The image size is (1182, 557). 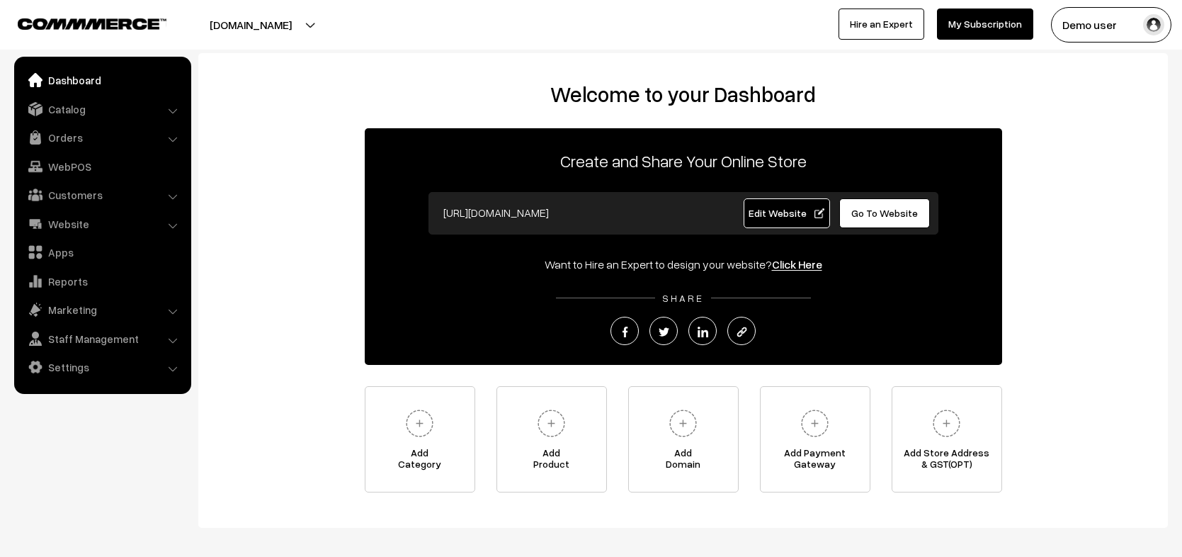 I want to click on a: Customers, so click(x=102, y=195).